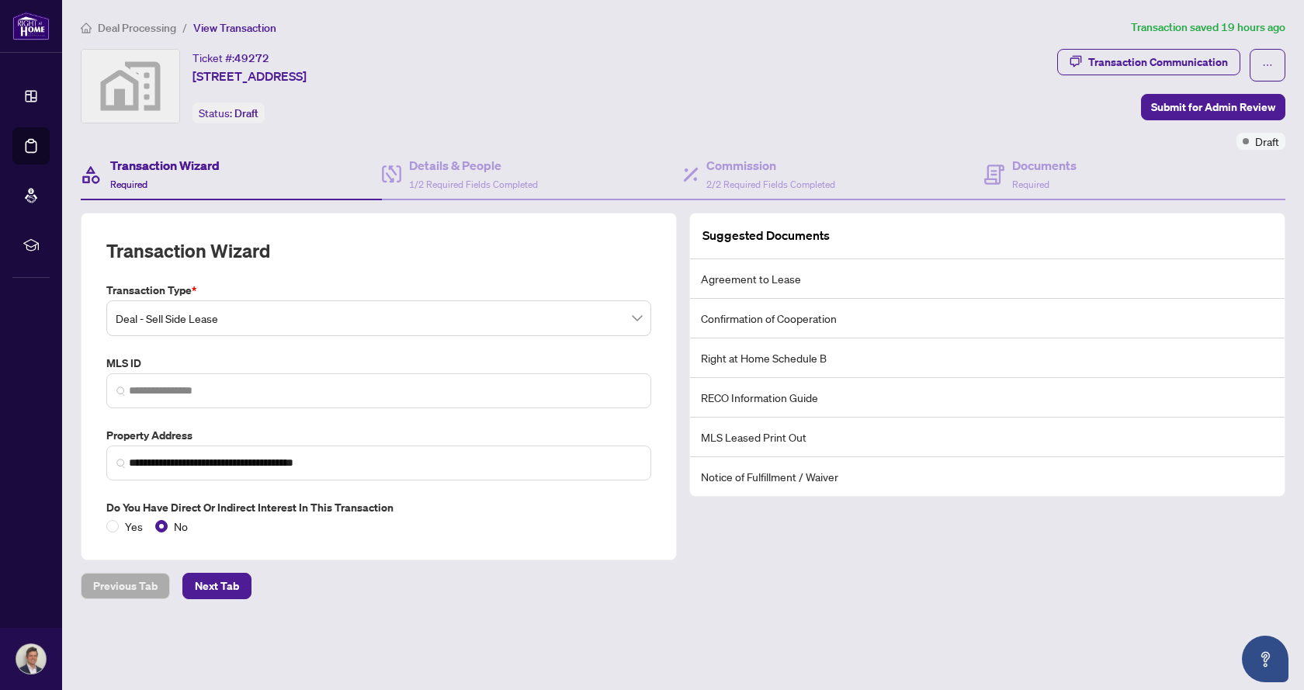 The width and height of the screenshot is (1304, 690). Describe the element at coordinates (987, 437) in the screenshot. I see `li: MLS Leased Print Out` at that location.